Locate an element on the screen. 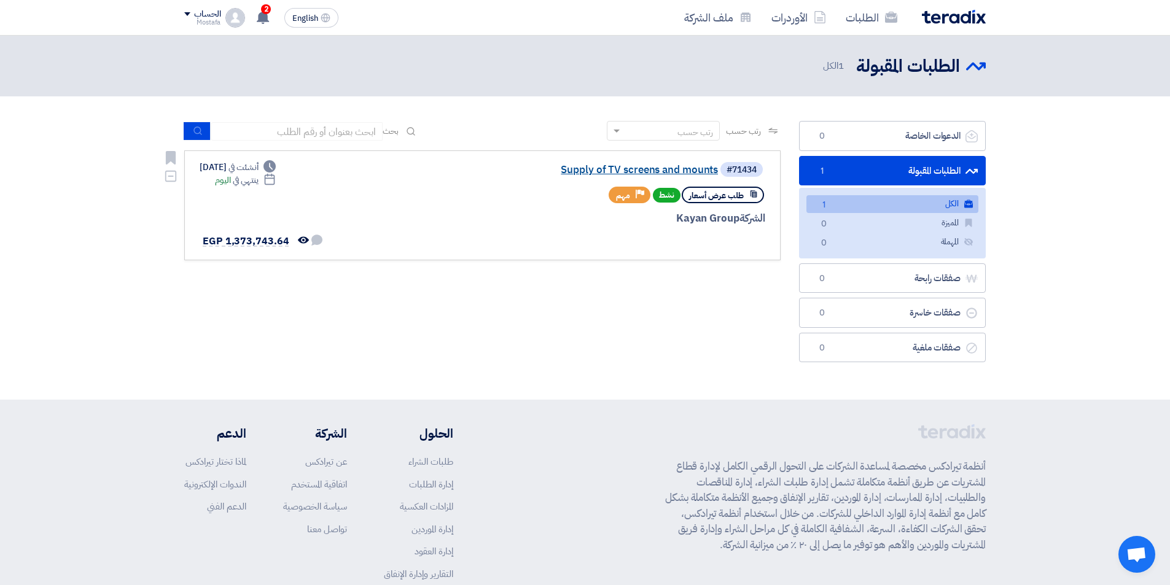 This screenshot has height=585, width=1170. span: أنشئت في is located at coordinates (243, 167).